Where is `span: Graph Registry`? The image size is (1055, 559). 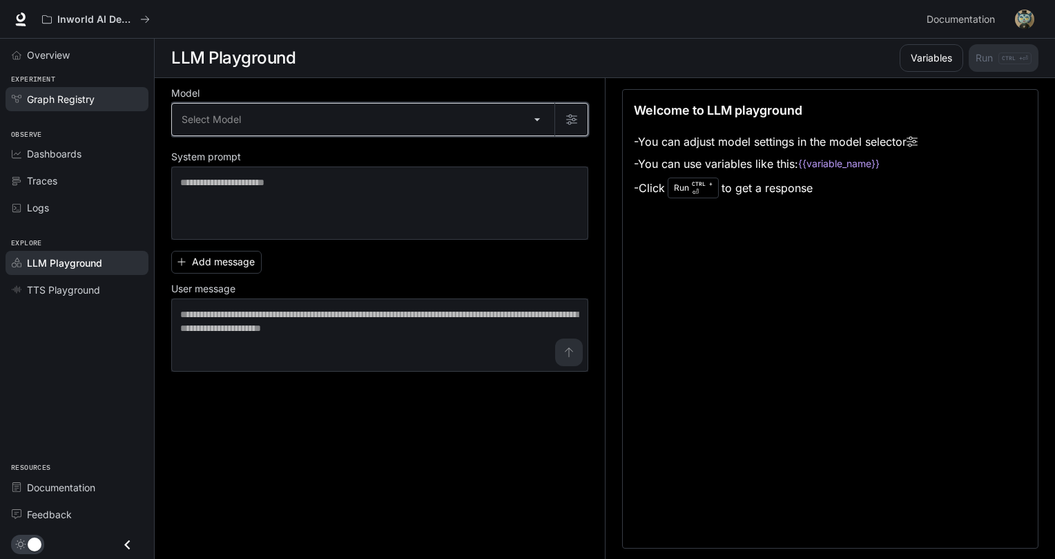 span: Graph Registry is located at coordinates (61, 99).